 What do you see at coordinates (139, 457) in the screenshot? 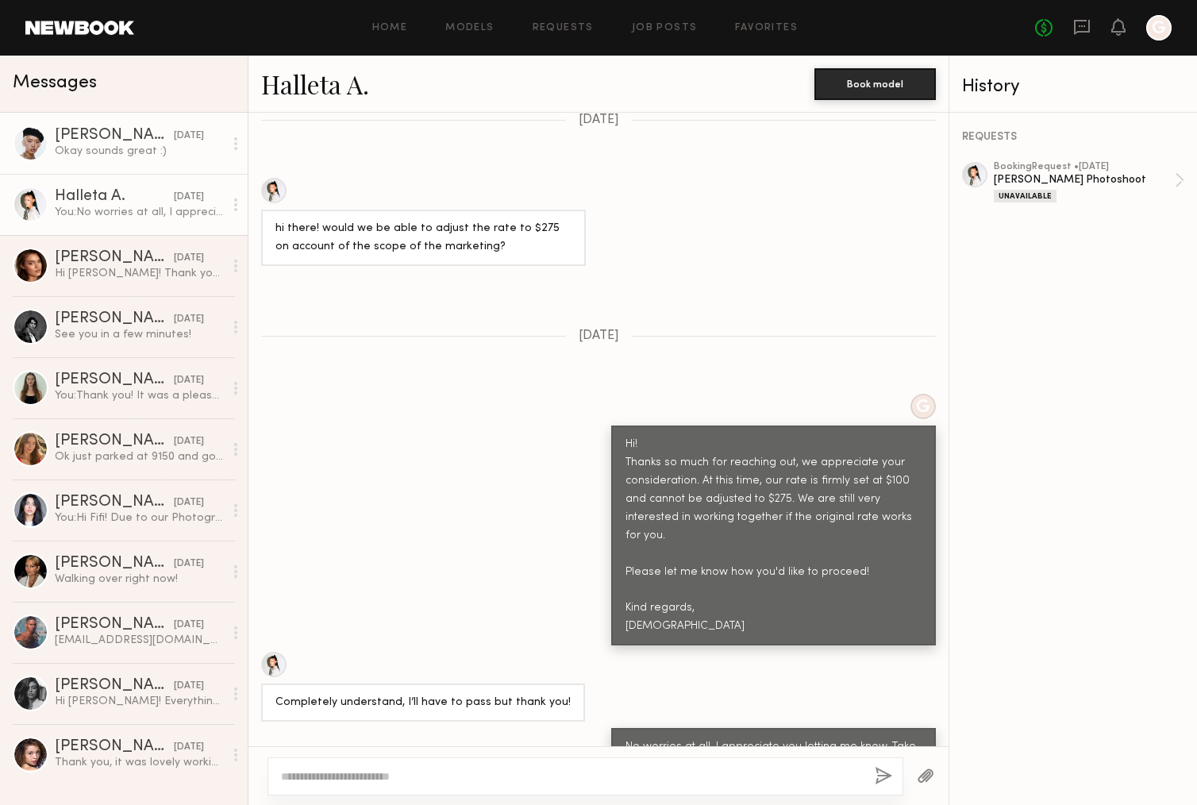
I see `div: Ok just parked at 9150 and going to walk over` at bounding box center [139, 457].